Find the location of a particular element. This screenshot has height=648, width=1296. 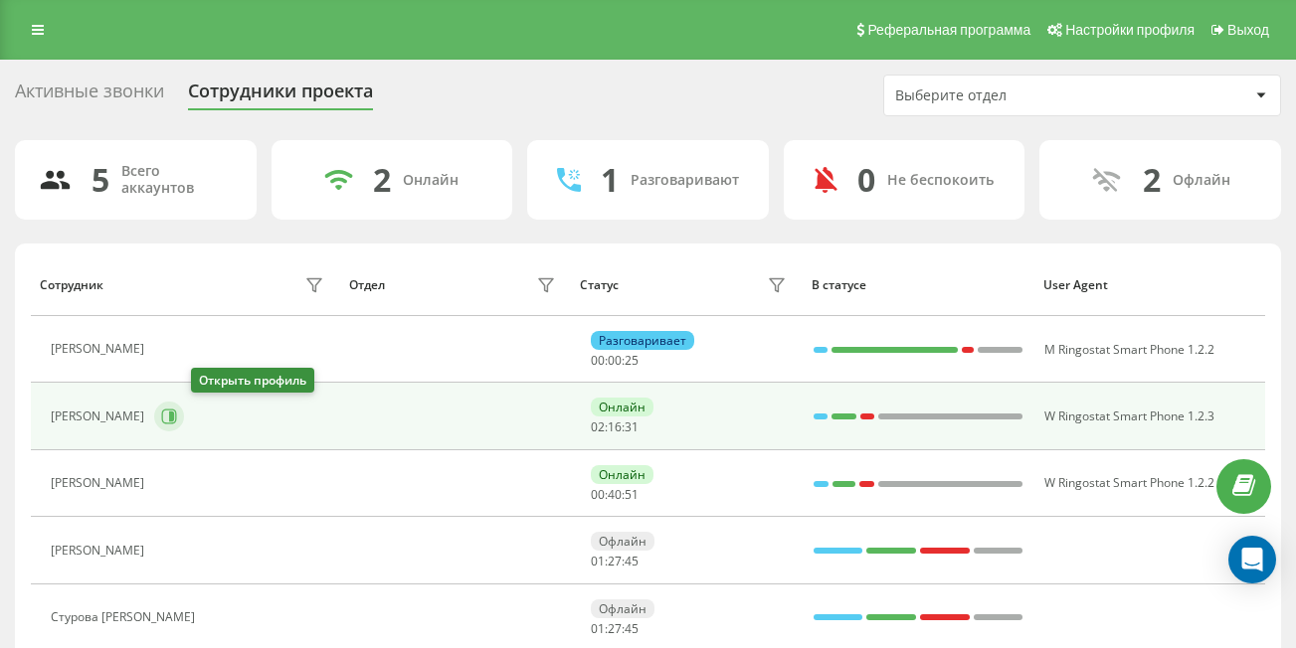

span: Настройки профиля is located at coordinates (1129, 30).